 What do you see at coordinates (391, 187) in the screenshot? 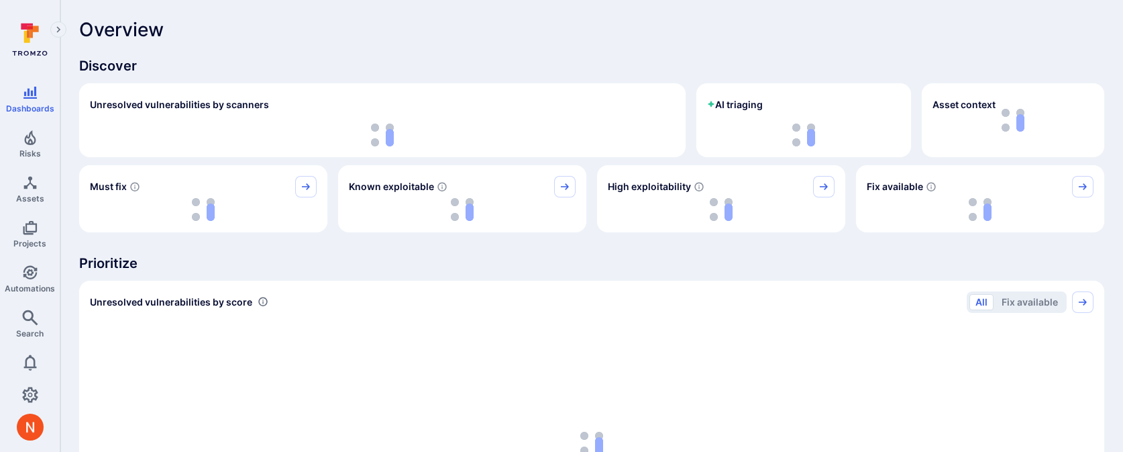
I see `span: Known exploitable` at bounding box center [391, 187].